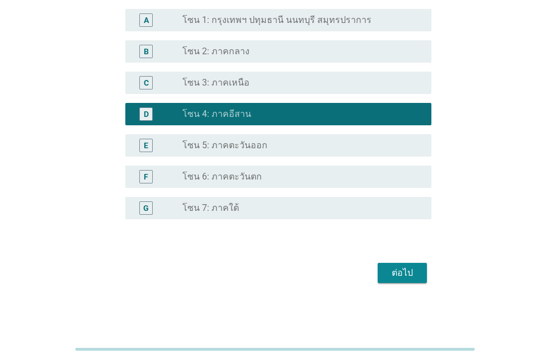 The image size is (550, 363). What do you see at coordinates (146, 145) in the screenshot?
I see `div: E` at bounding box center [146, 145].